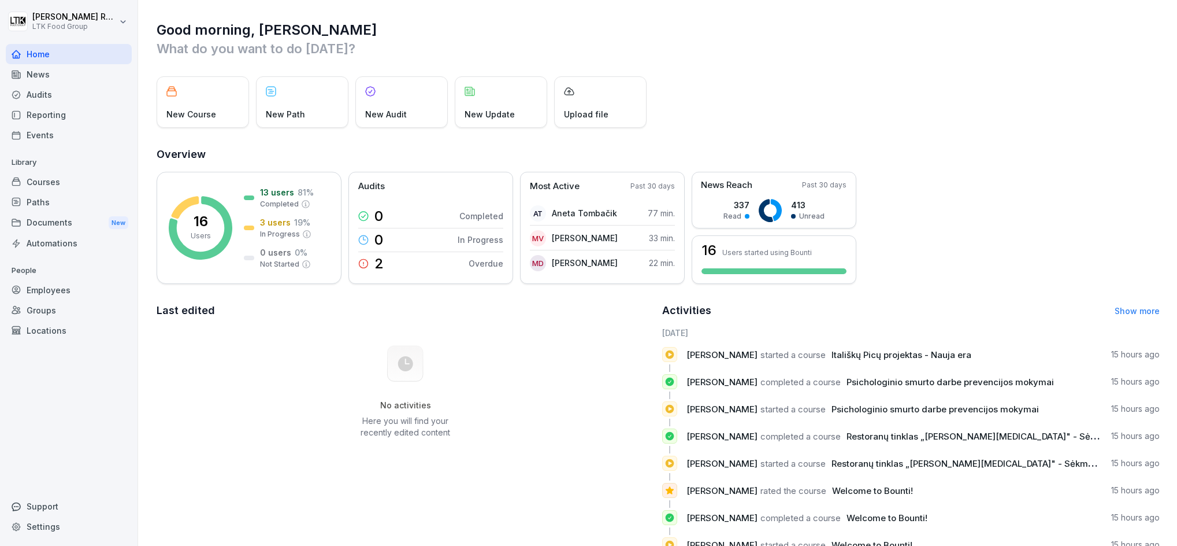  I want to click on p: 19 %, so click(302, 222).